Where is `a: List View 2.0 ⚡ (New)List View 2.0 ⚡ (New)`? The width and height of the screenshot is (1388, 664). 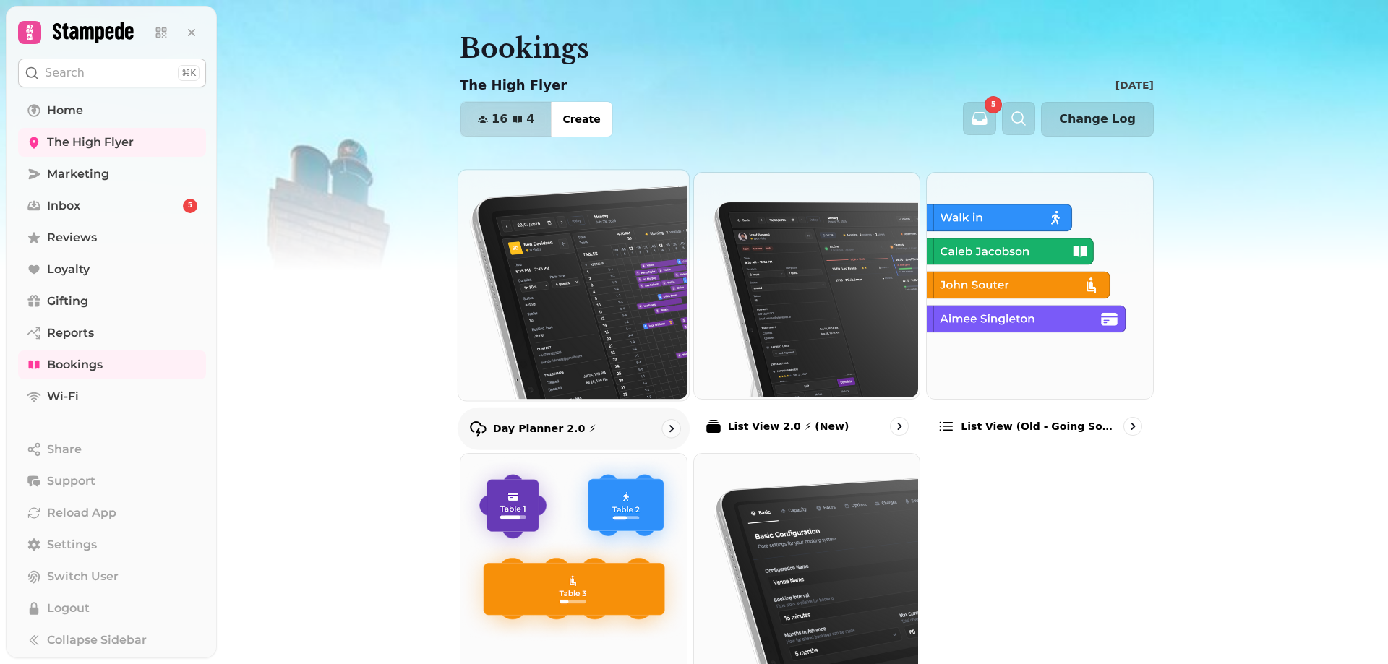 a: List View 2.0 ⚡ (New)List View 2.0 ⚡ (New) is located at coordinates (807, 309).